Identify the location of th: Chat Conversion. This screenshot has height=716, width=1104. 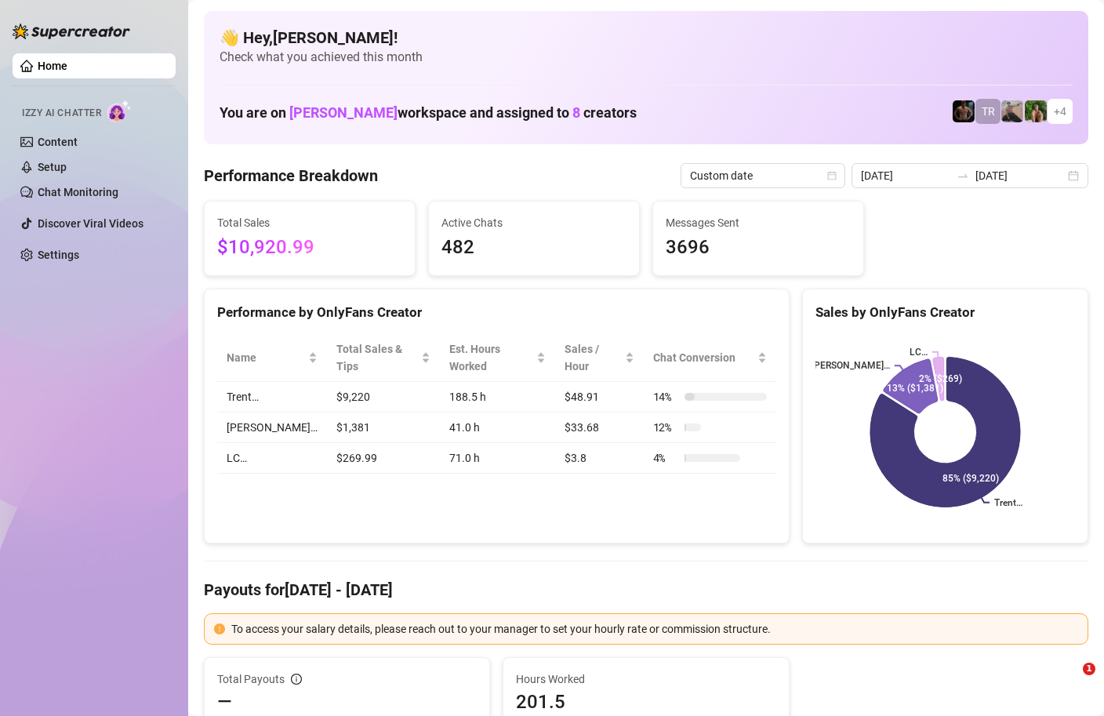
(710, 358).